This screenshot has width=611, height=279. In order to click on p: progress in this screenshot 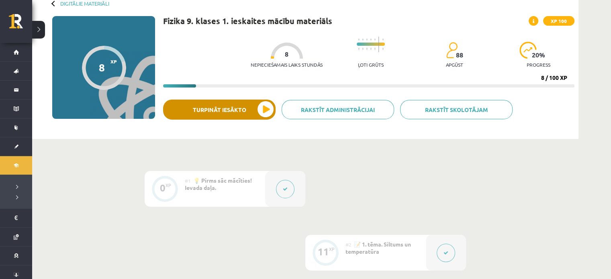, I will do `click(538, 65)`.